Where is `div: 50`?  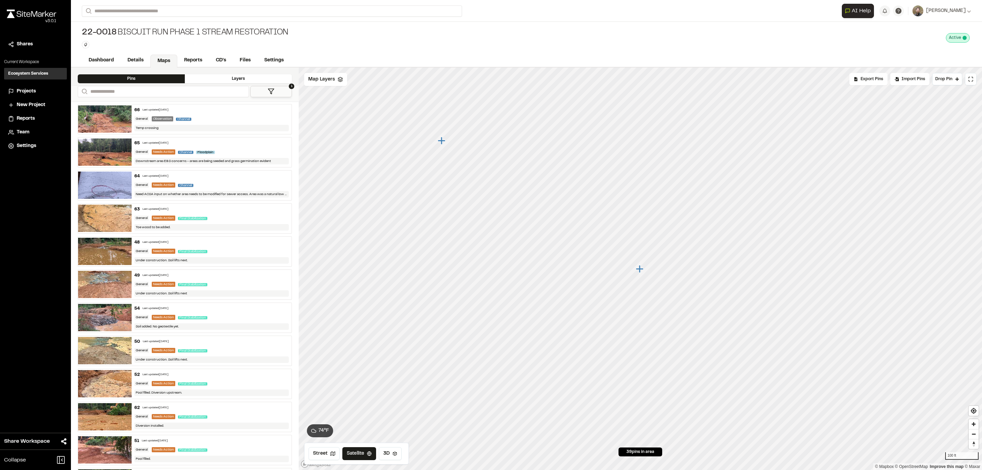 div: 50 is located at coordinates (137, 342).